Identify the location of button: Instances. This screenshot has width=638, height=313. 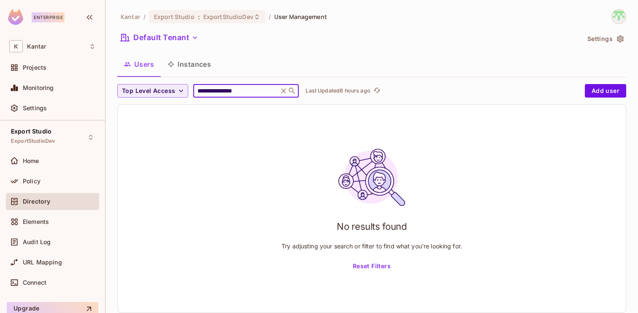
(189, 64).